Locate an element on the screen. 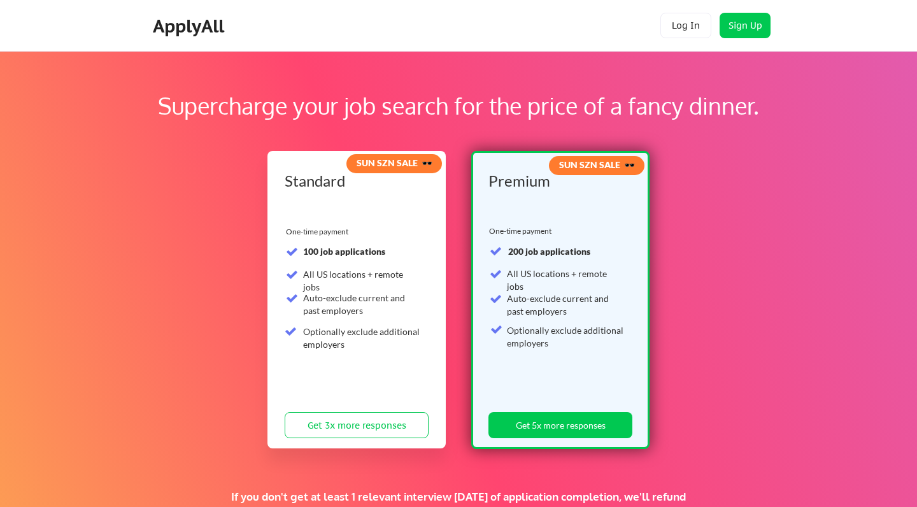  strong: 100 job applications is located at coordinates (344, 251).